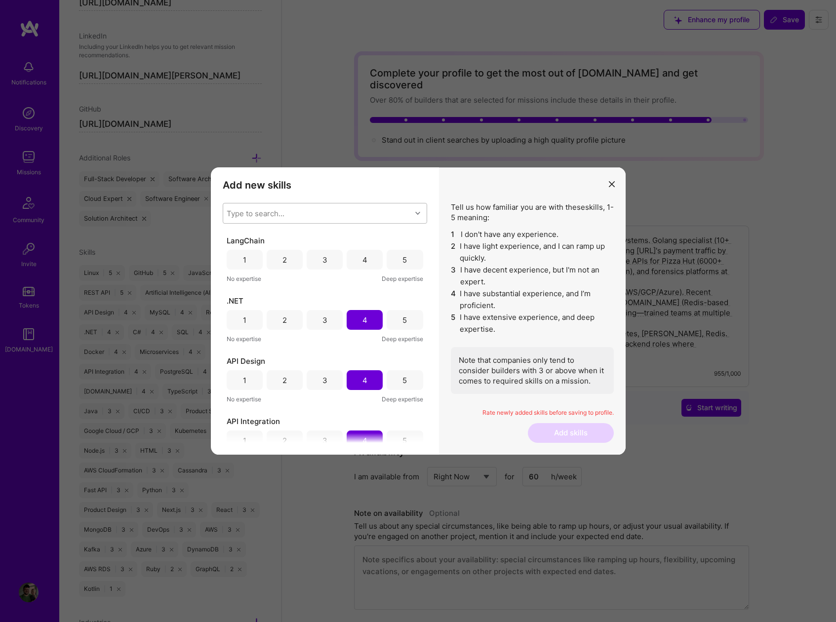 The height and width of the screenshot is (622, 836). I want to click on i: icon Chevron, so click(418, 213).